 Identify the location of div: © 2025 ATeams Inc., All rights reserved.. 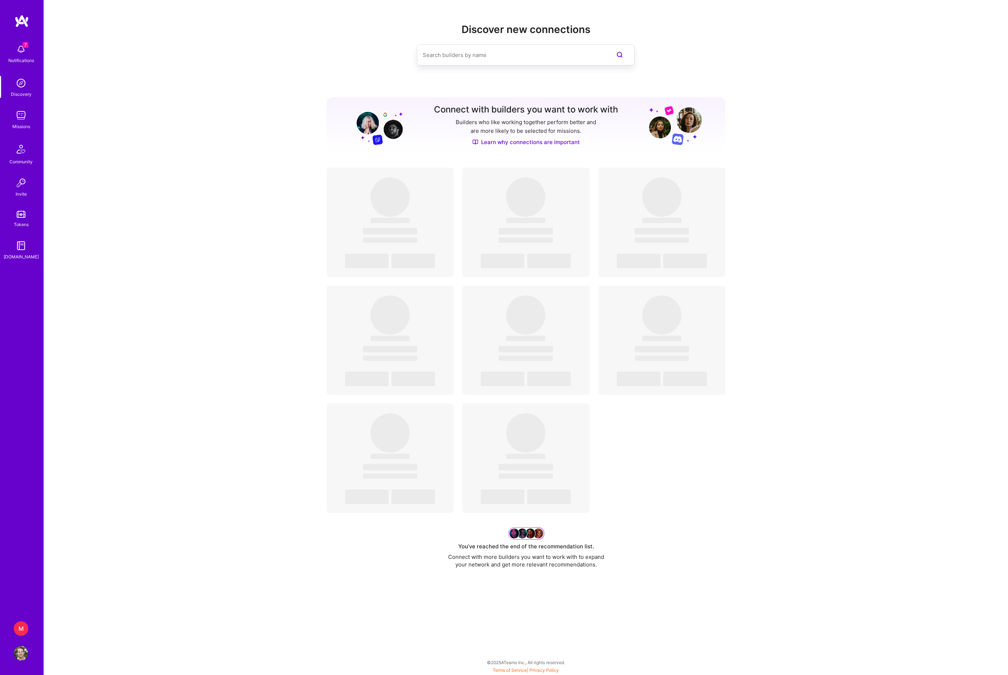
(526, 662).